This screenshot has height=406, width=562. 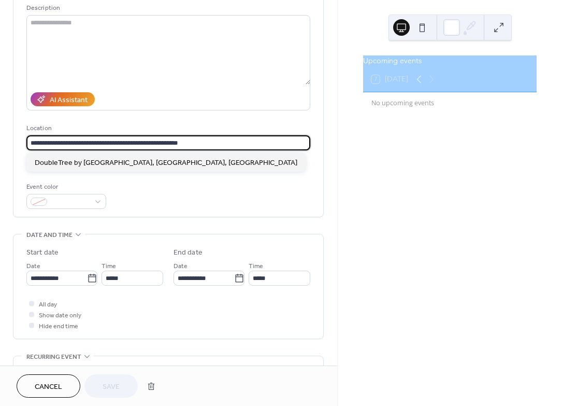 I want to click on a: Cancel, so click(x=48, y=385).